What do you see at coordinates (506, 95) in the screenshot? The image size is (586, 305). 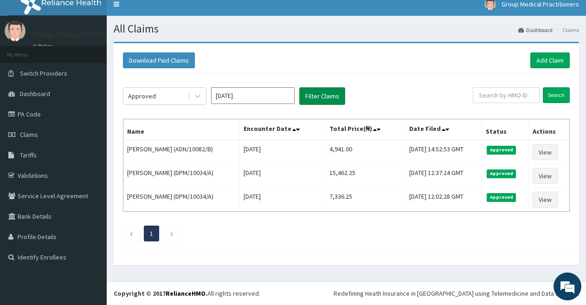 I see `input: Search by HMO ID` at bounding box center [506, 95].